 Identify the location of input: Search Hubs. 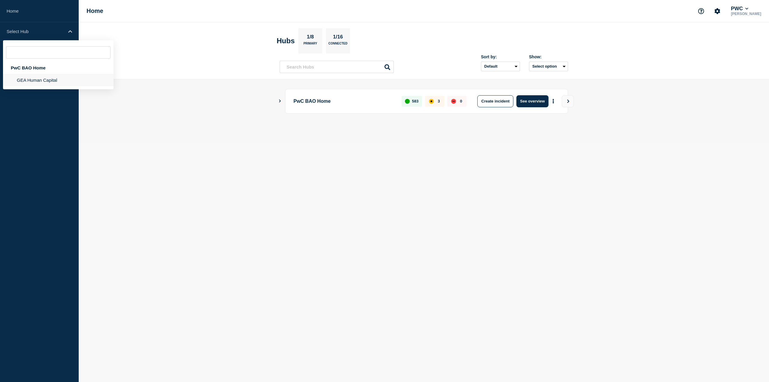
(337, 67).